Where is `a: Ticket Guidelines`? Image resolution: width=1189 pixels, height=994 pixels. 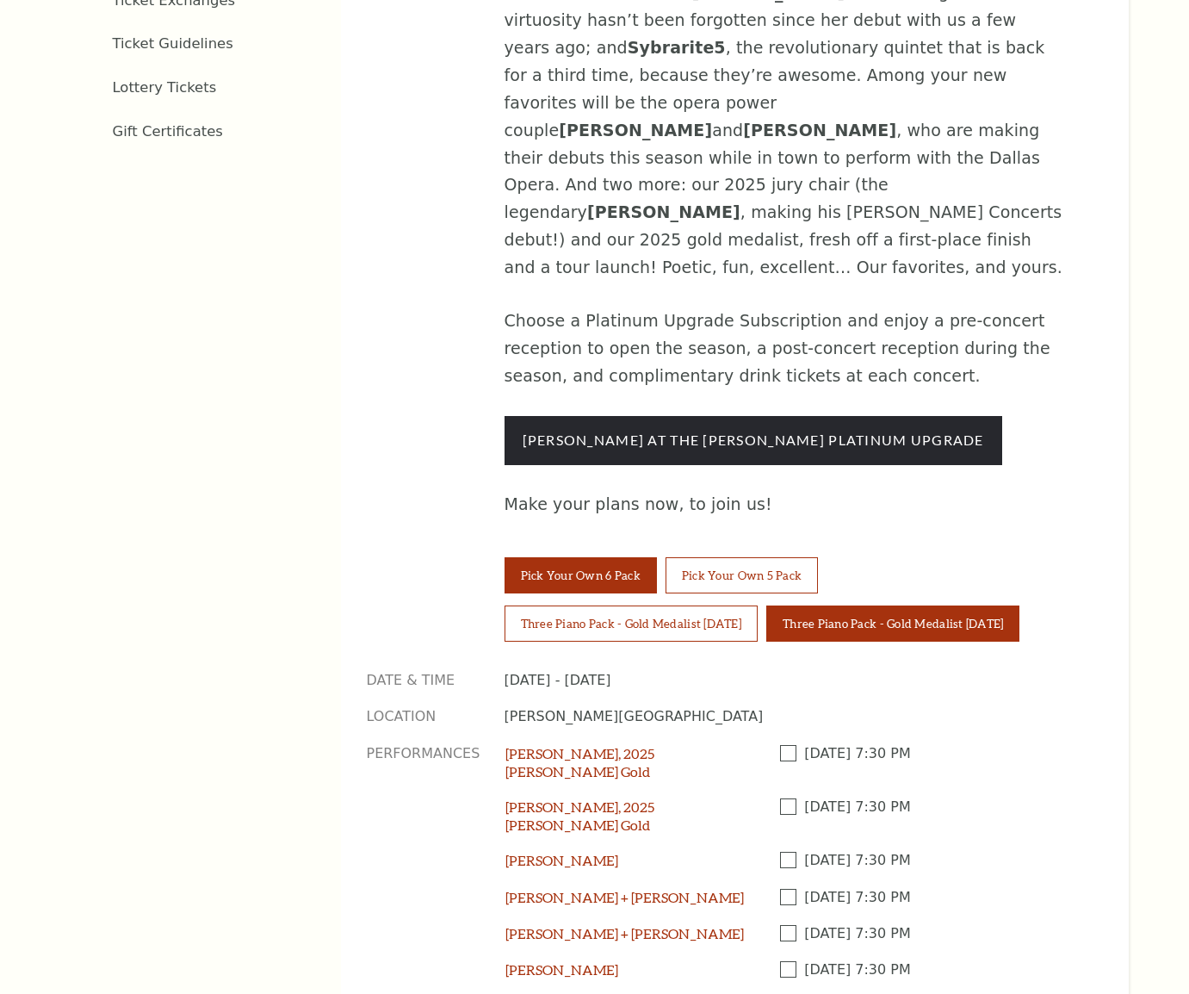 a: Ticket Guidelines is located at coordinates (173, 43).